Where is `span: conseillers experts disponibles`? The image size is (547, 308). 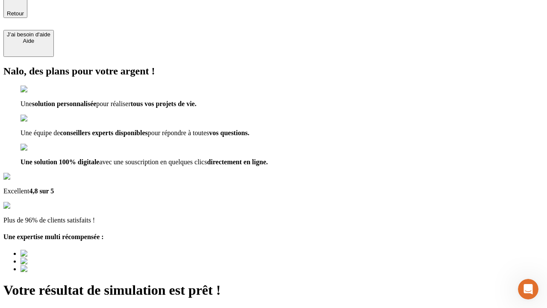 span: conseillers experts disponibles is located at coordinates (104, 133).